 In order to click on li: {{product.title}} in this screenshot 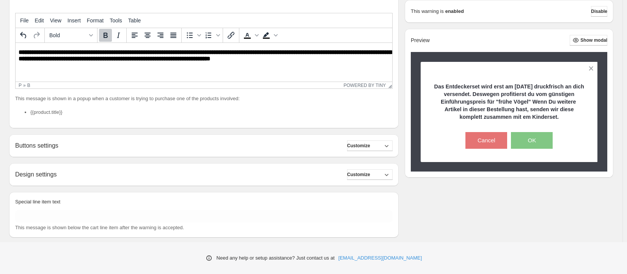, I will do `click(211, 112)`.